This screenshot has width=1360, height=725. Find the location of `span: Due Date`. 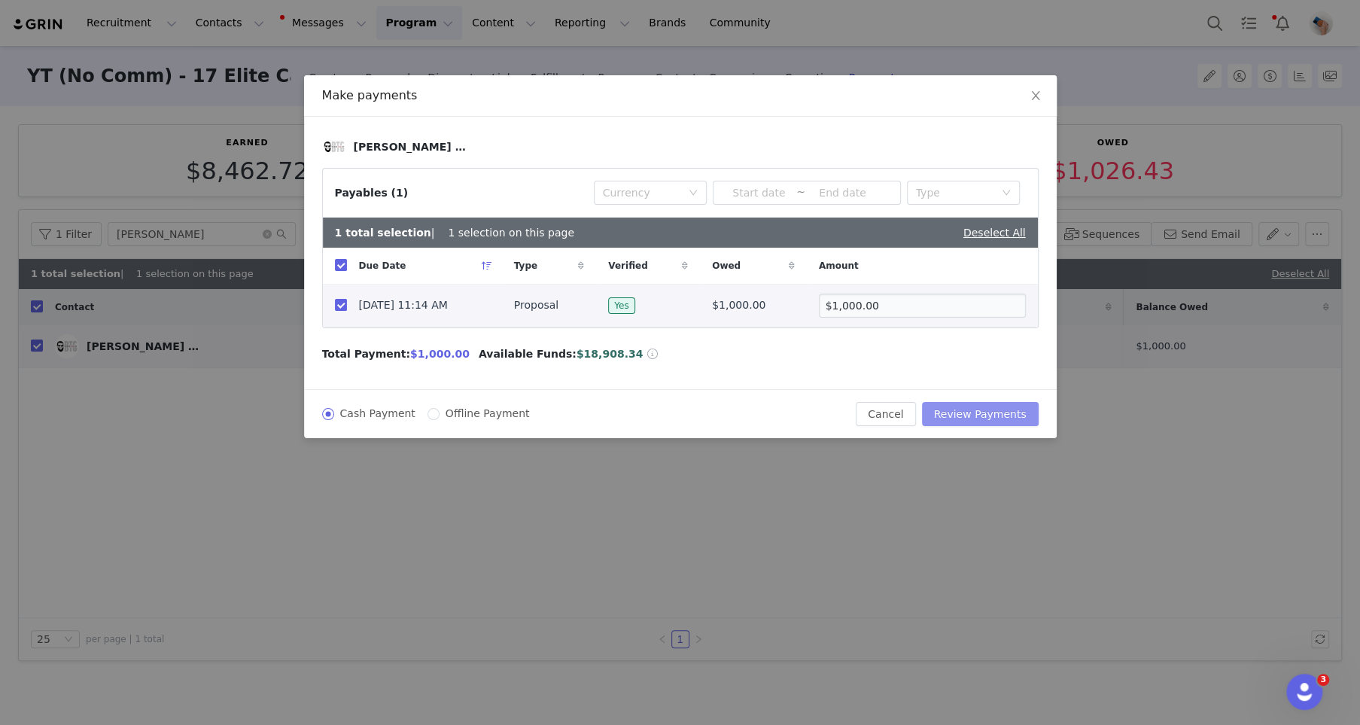

span: Due Date is located at coordinates (382, 266).